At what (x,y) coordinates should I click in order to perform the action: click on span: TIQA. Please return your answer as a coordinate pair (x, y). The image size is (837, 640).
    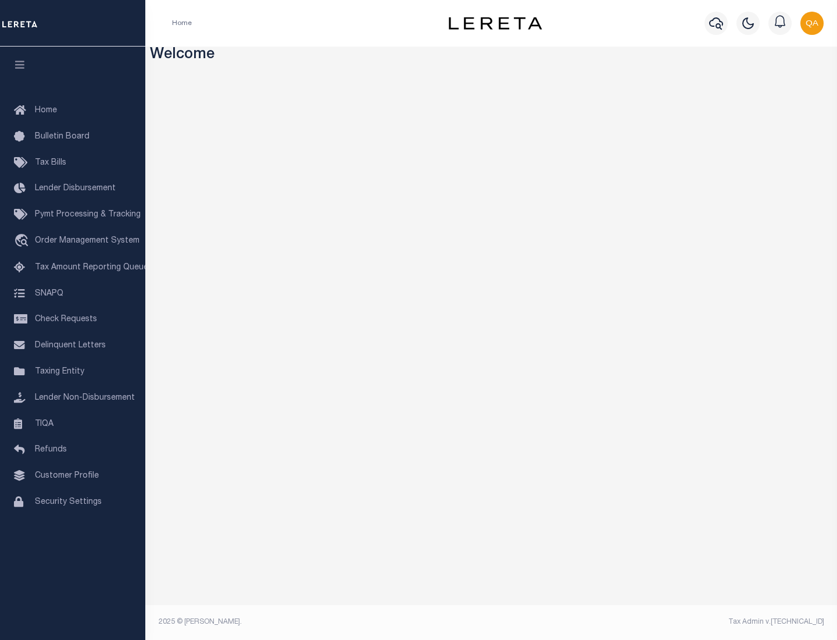
    Looking at the image, I should click on (44, 423).